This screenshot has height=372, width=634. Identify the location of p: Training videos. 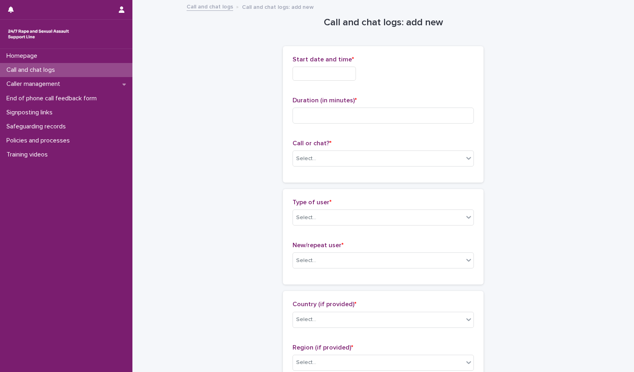
(29, 155).